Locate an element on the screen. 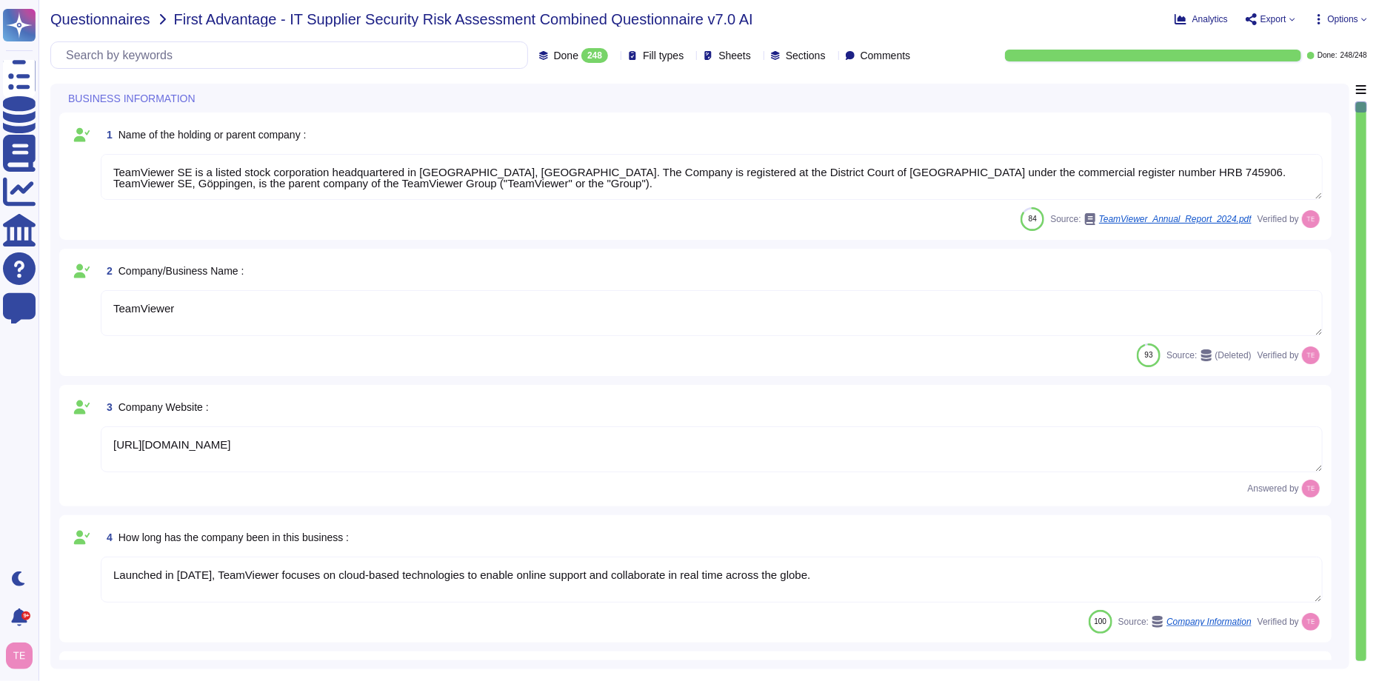 The width and height of the screenshot is (1379, 681). span: Questionnaires is located at coordinates (100, 19).